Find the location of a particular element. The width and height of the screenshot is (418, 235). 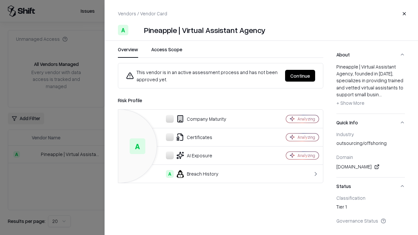

button: About is located at coordinates (371, 55).